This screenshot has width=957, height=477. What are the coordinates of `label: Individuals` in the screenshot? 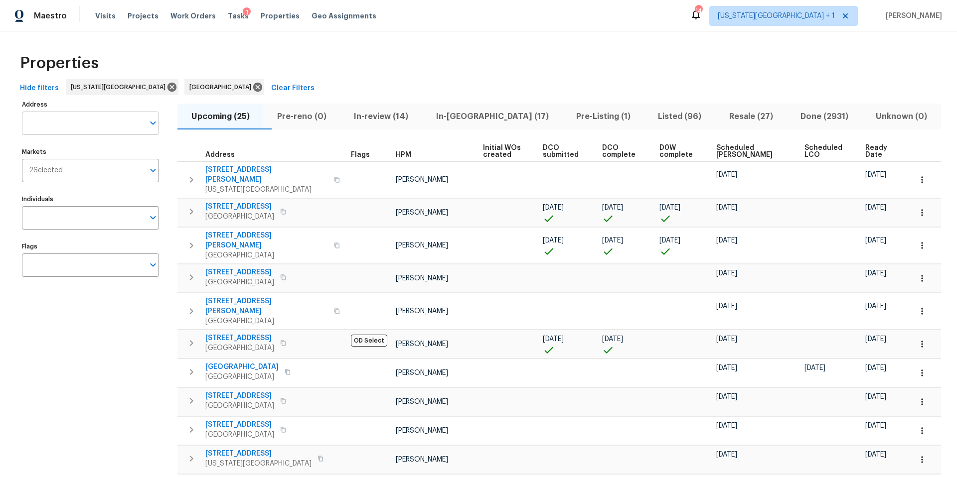 It's located at (90, 199).